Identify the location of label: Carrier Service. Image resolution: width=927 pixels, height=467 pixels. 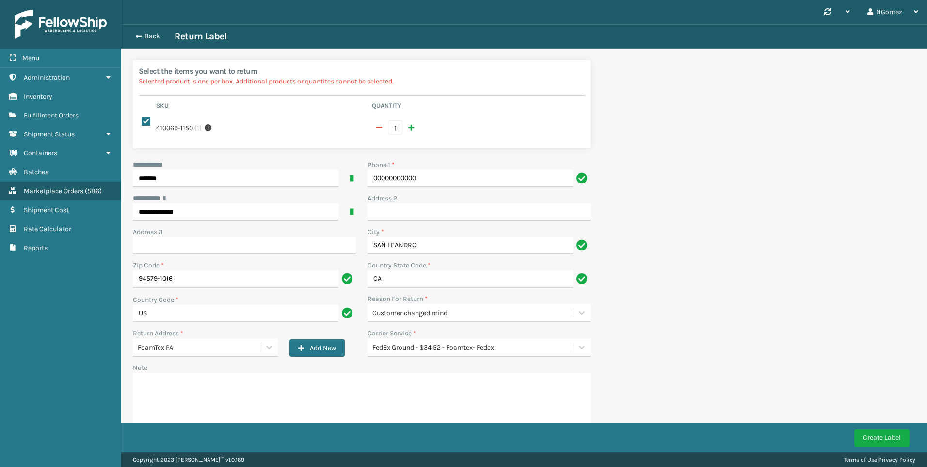
(392, 333).